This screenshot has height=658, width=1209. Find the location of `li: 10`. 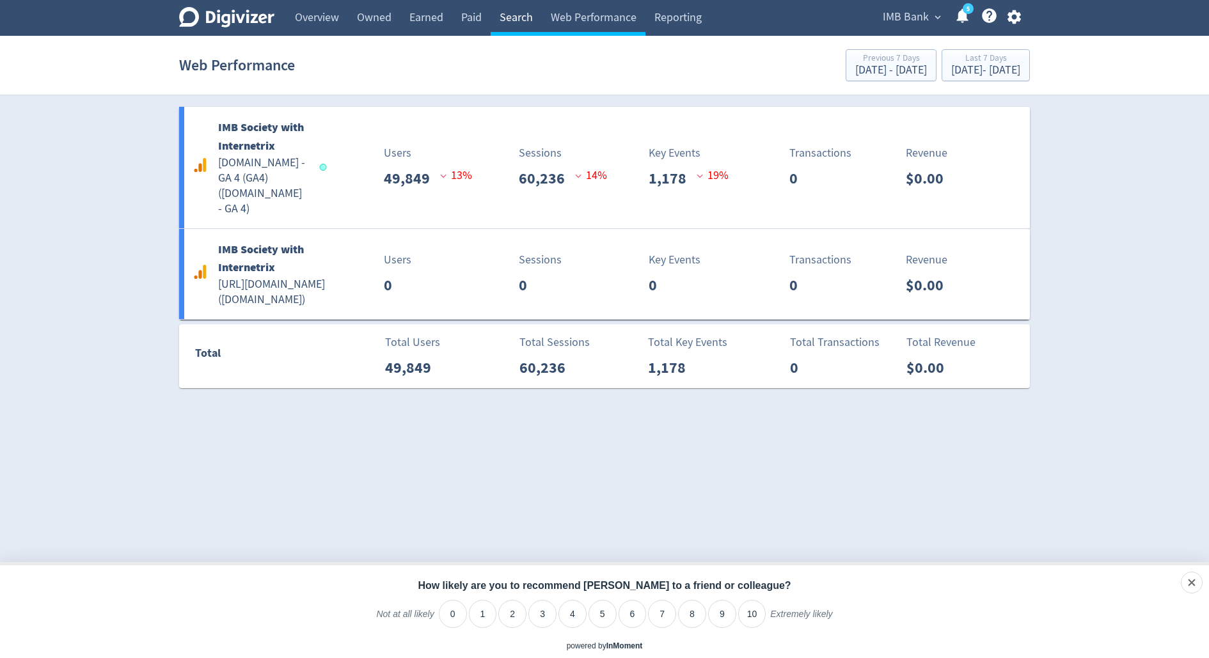

li: 10 is located at coordinates (752, 614).